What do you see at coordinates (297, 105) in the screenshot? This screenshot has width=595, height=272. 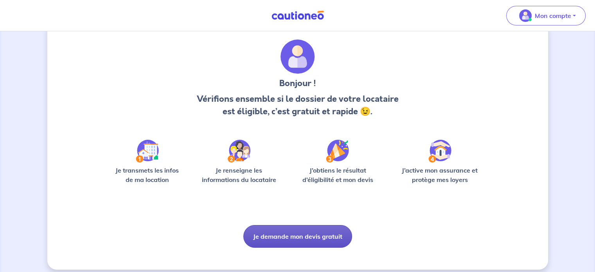 I see `p: Vérifions ensemble si le dossier de votre locataire est éligible, c’est gratuit et rapide 😉.` at bounding box center [297, 105].